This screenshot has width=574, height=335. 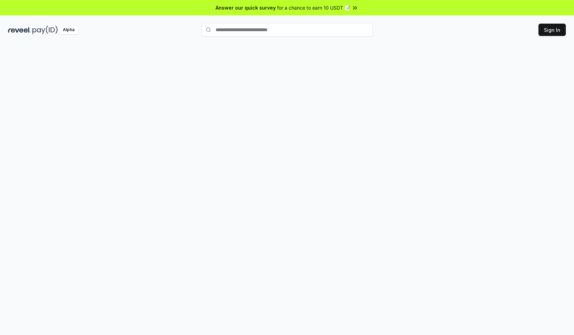 What do you see at coordinates (314, 8) in the screenshot?
I see `span: for a chance to earn 10 USDT 📝` at bounding box center [314, 8].